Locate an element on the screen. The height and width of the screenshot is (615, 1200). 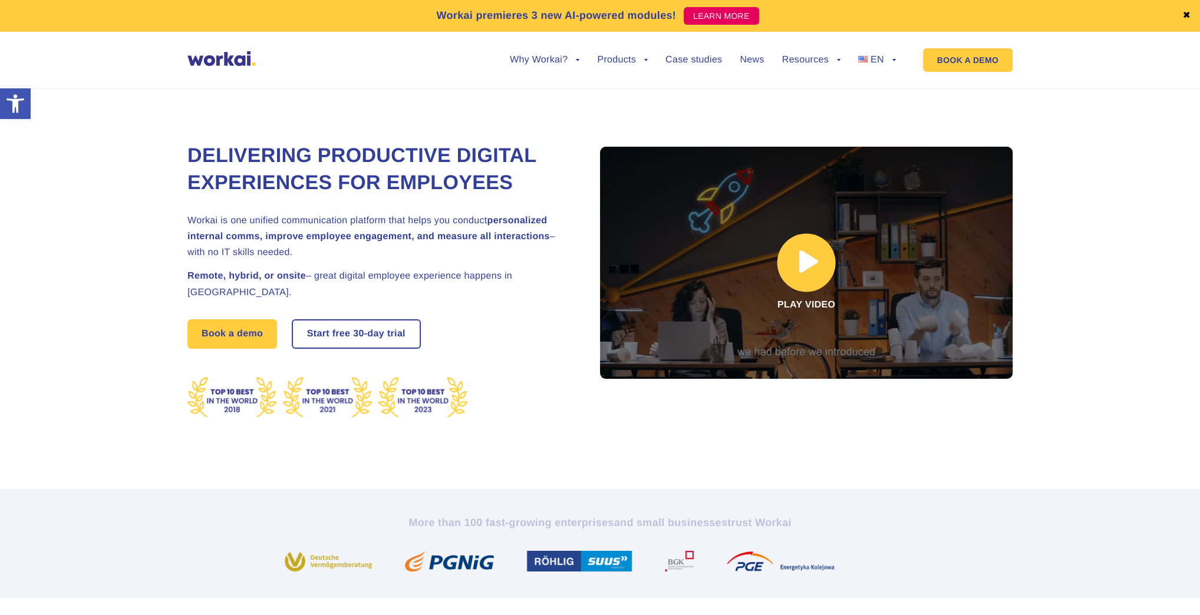
a: Resources is located at coordinates (811, 60).